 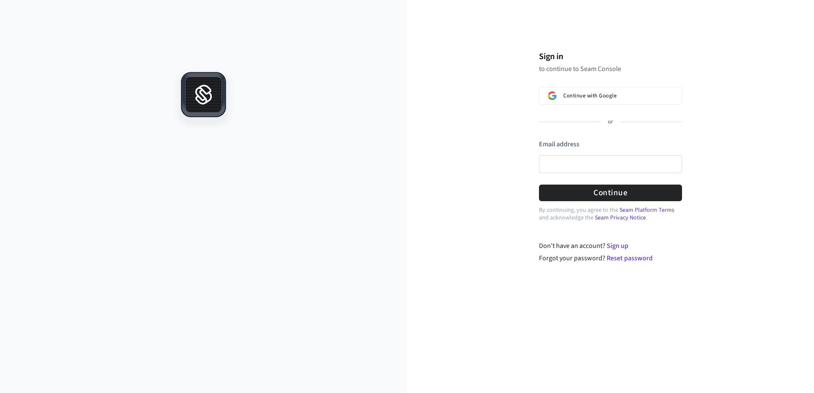 What do you see at coordinates (590, 96) in the screenshot?
I see `span: Continue with Google` at bounding box center [590, 96].